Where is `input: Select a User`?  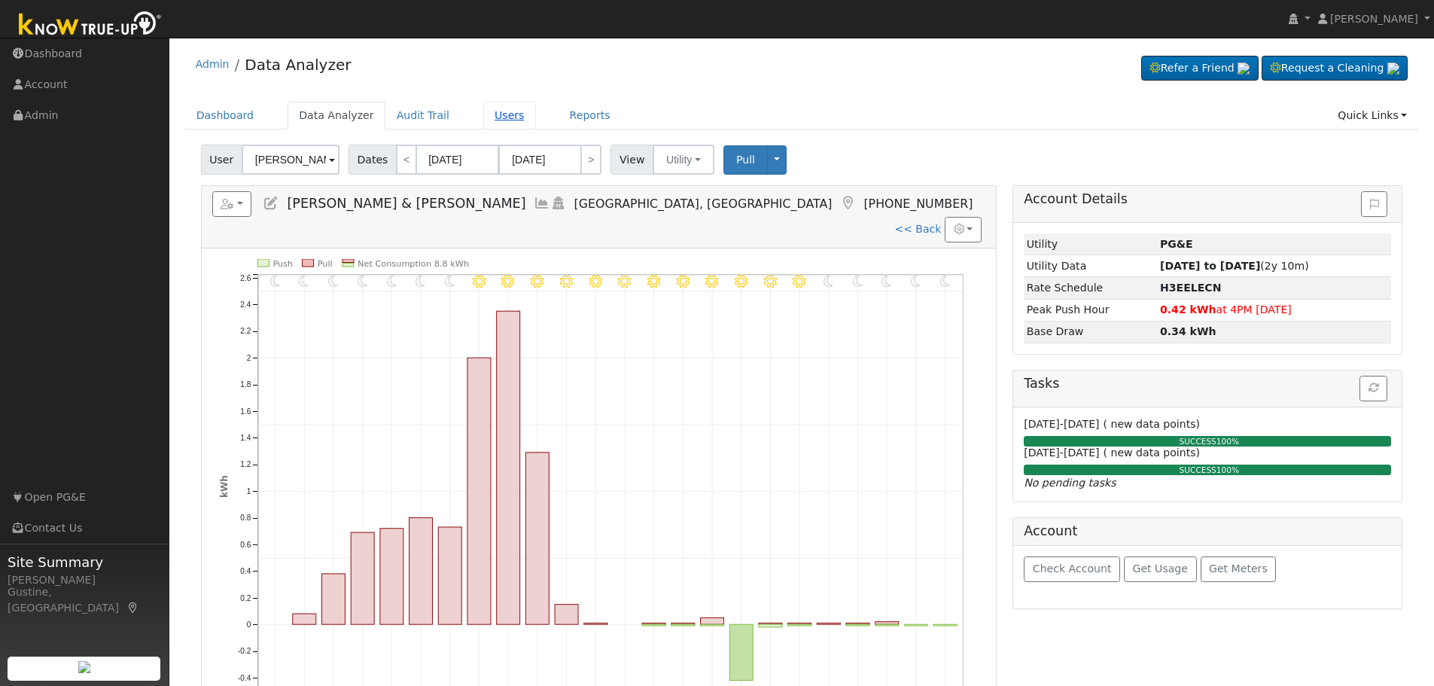 input: Select a User is located at coordinates (291, 160).